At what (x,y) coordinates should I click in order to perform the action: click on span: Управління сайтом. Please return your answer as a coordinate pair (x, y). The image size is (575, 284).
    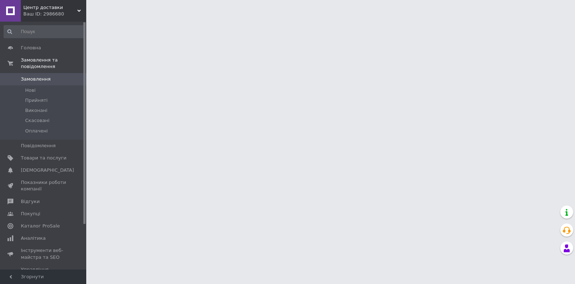
    Looking at the image, I should click on (44, 273).